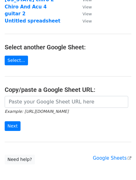 The width and height of the screenshot is (136, 180). Describe the element at coordinates (12, 126) in the screenshot. I see `input: Next` at that location.